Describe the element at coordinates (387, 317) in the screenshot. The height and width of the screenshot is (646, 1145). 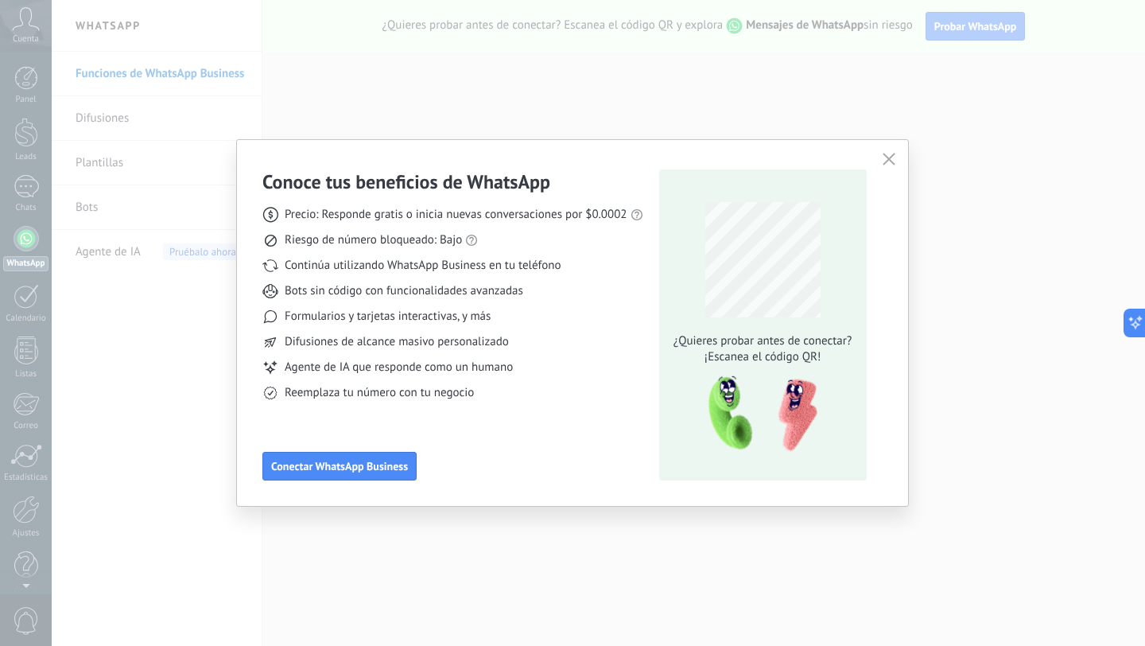
I see `span: Formularios y tarjetas interactivas, y más` at that location.